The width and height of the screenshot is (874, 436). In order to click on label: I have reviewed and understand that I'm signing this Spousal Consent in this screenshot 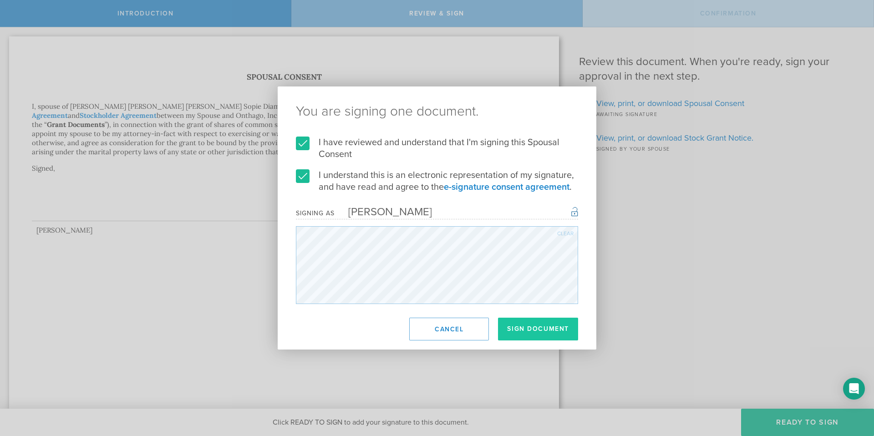, I will do `click(437, 148)`.